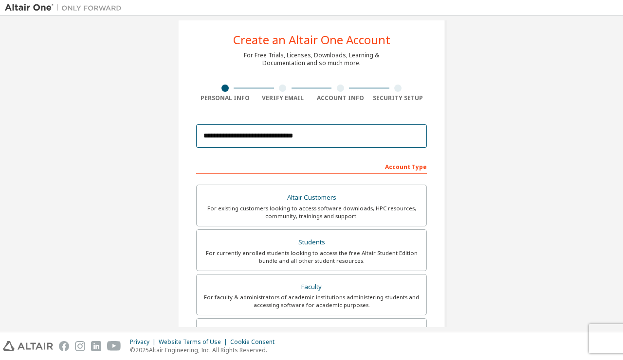 The height and width of the screenshot is (360, 623). What do you see at coordinates (80, 346) in the screenshot?
I see `img: instagram.svg` at bounding box center [80, 346].